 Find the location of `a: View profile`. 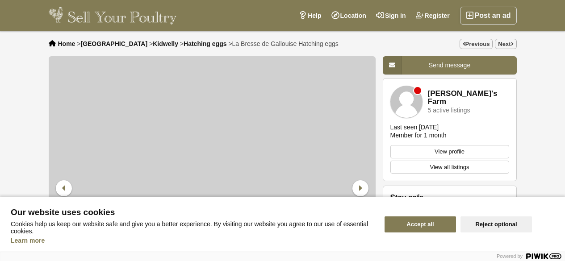

a: View profile is located at coordinates (450, 152).